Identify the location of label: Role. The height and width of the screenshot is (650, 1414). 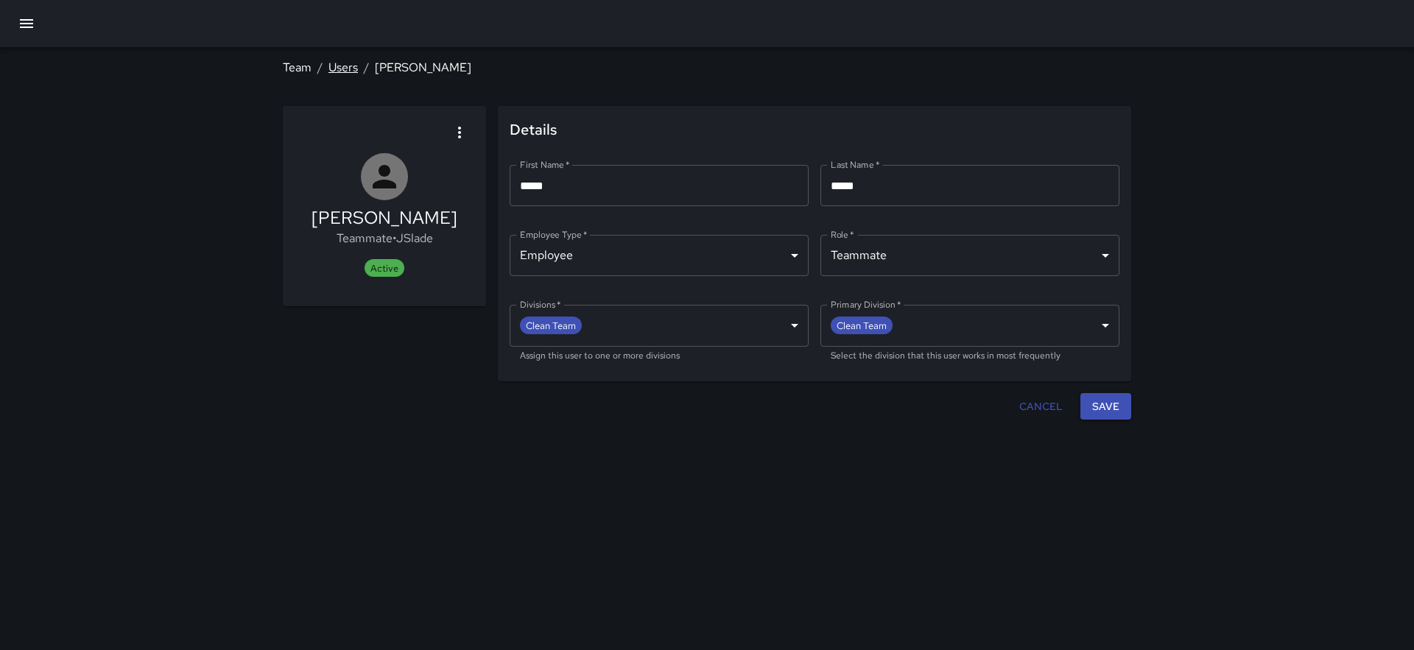
(843, 234).